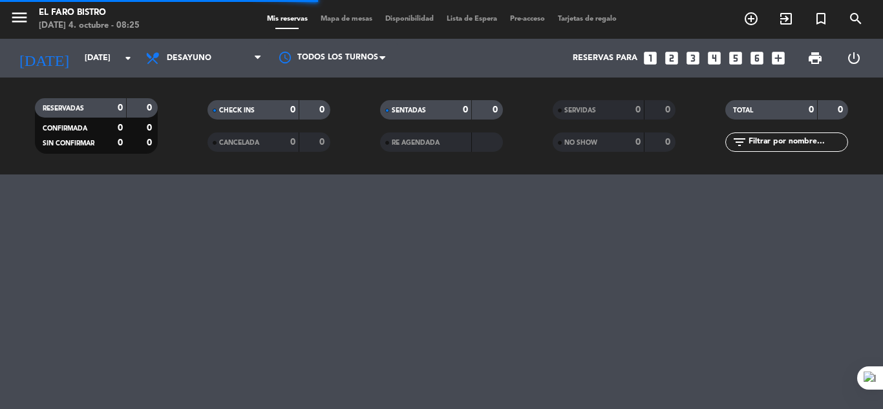 The height and width of the screenshot is (409, 883). I want to click on div: LOG OUT, so click(854, 58).